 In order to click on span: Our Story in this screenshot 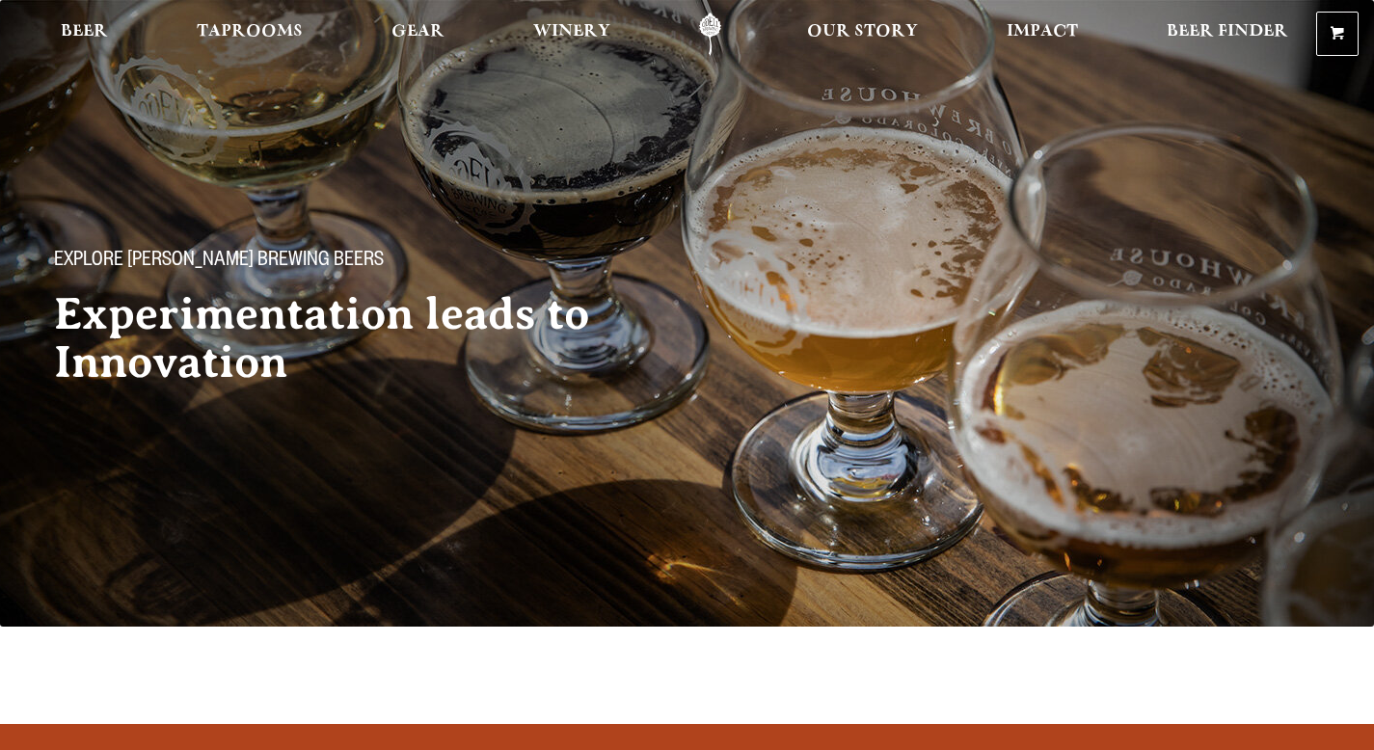, I will do `click(862, 32)`.